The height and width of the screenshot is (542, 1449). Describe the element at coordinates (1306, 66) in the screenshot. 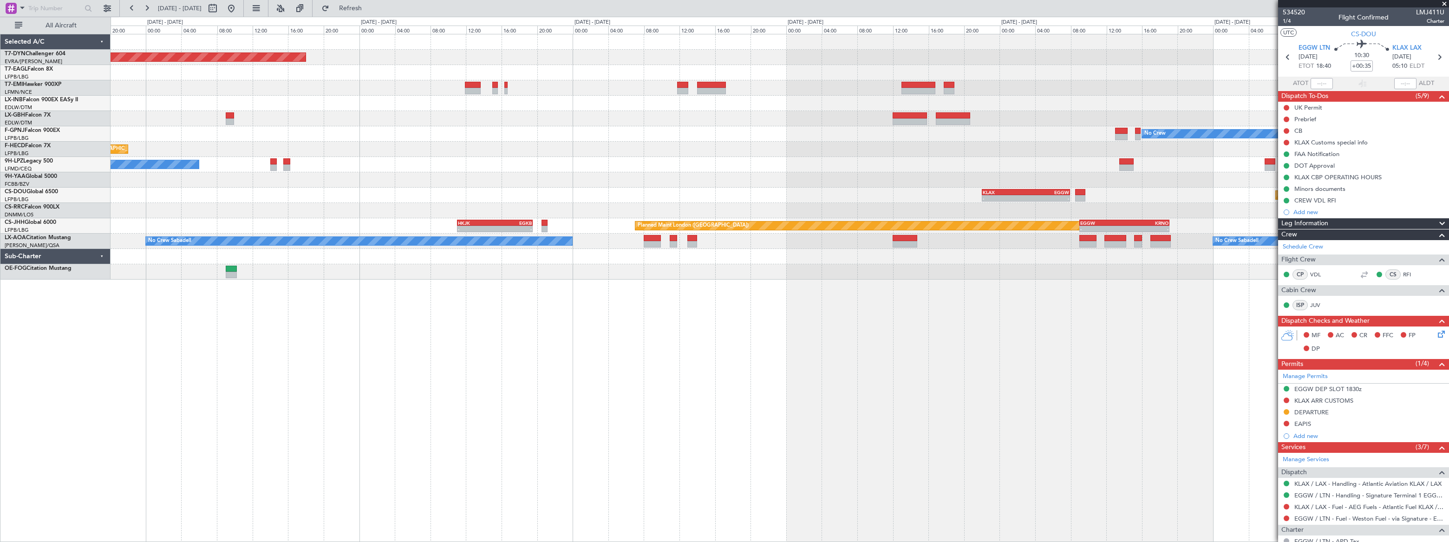

I see `span: ETOT` at that location.